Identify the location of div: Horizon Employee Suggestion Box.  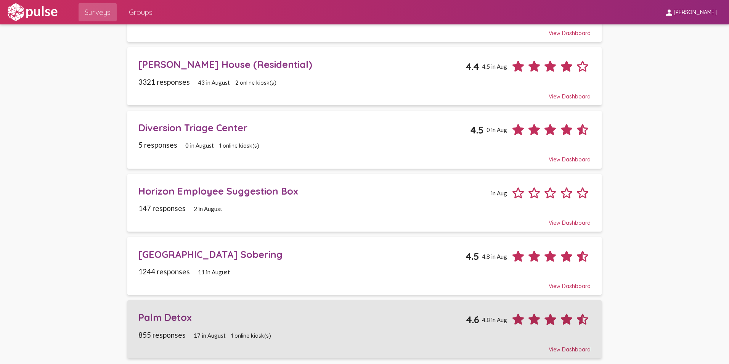
(313, 191).